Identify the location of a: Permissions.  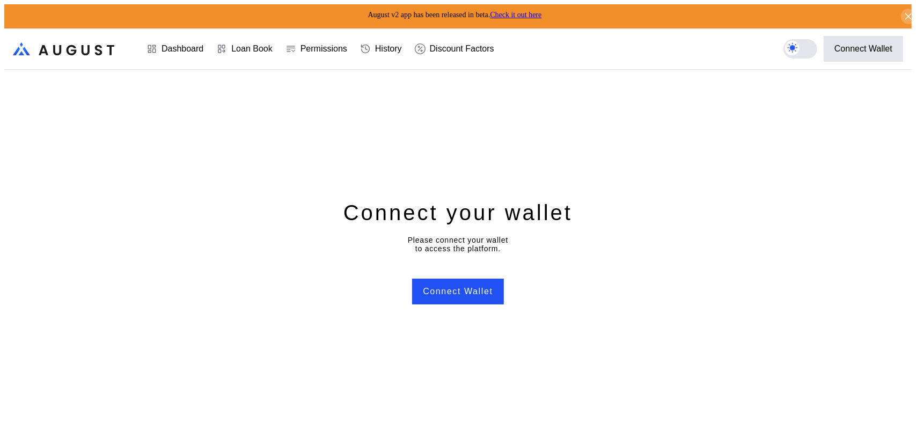
(316, 49).